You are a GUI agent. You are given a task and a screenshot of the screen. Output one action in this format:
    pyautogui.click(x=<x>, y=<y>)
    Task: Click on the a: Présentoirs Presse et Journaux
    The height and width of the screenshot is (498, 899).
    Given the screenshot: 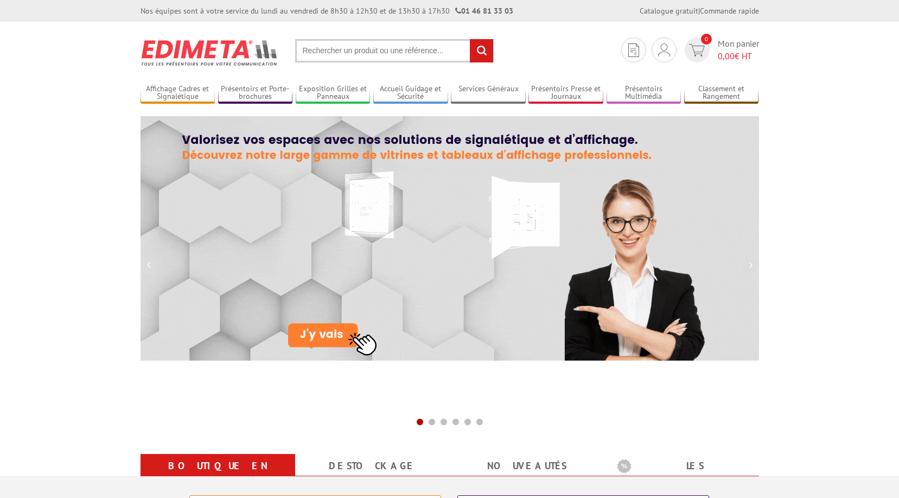 What is the action you would take?
    pyautogui.click(x=566, y=93)
    